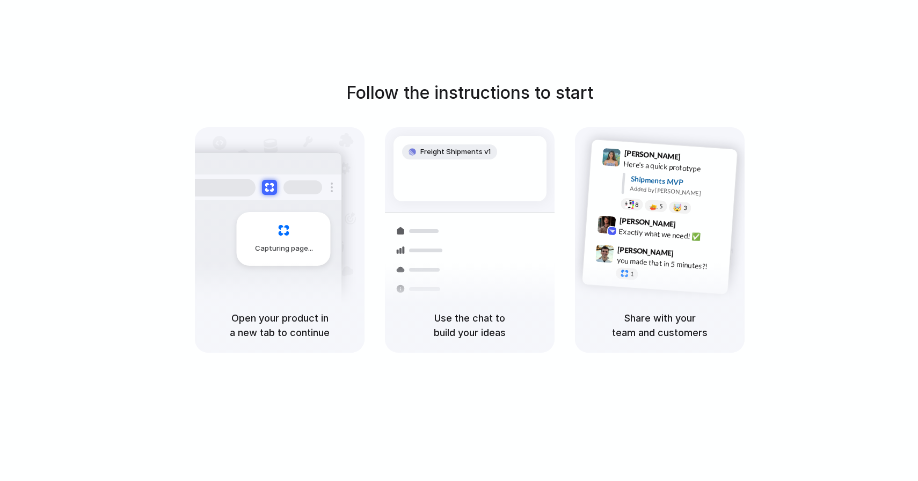 Image resolution: width=918 pixels, height=481 pixels. What do you see at coordinates (661, 206) in the screenshot?
I see `span: 5` at bounding box center [661, 206].